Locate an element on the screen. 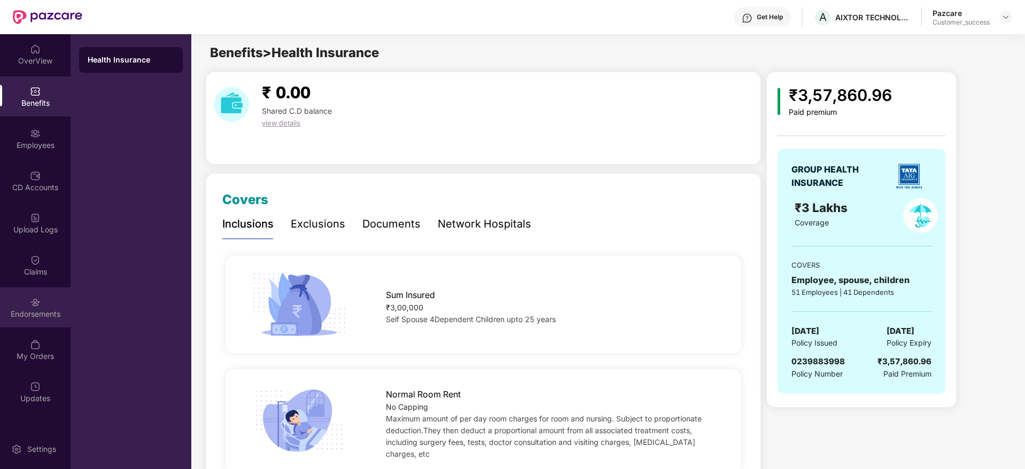 The height and width of the screenshot is (469, 1025). span: Self Spouse 4Dependent Children upto 25 years is located at coordinates (471, 319).